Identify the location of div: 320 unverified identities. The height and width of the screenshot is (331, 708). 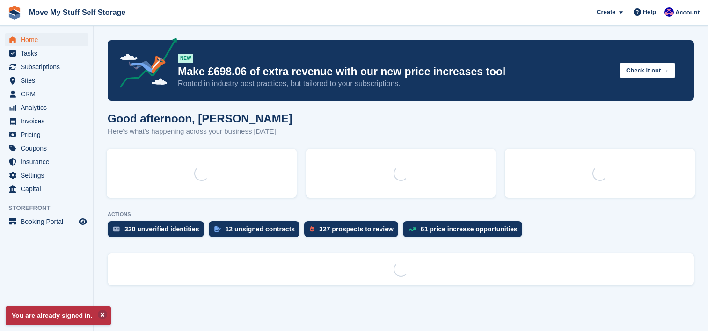
(162, 229).